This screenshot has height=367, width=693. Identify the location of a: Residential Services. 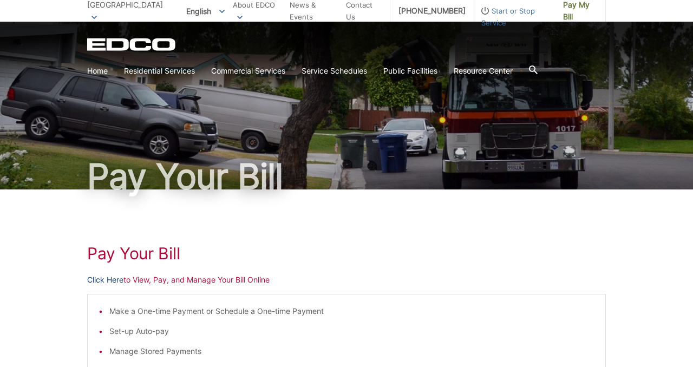
(159, 71).